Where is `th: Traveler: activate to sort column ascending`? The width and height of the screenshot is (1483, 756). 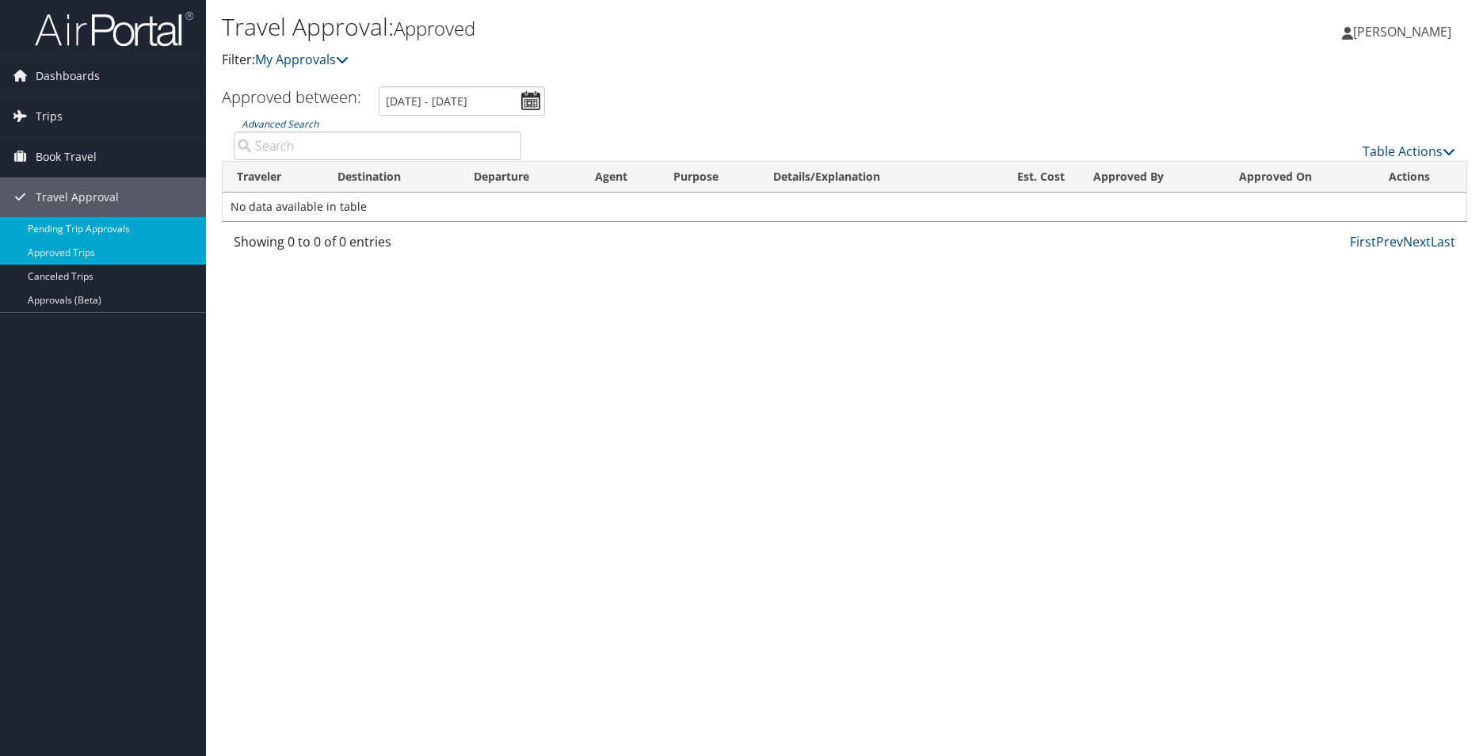
th: Traveler: activate to sort column ascending is located at coordinates (273, 177).